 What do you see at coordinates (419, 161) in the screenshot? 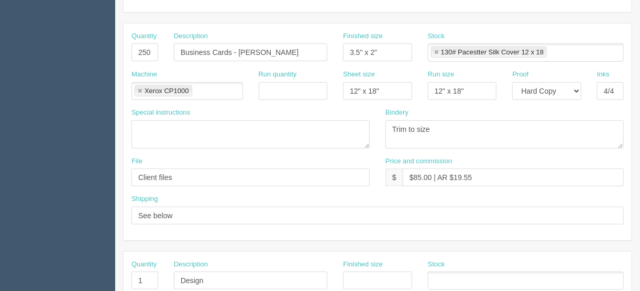
I see `label: Price and commission` at bounding box center [419, 161].